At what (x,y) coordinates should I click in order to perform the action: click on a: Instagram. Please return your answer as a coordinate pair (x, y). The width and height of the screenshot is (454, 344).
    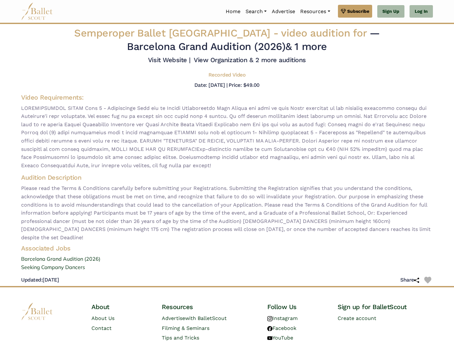
    Looking at the image, I should click on (282, 318).